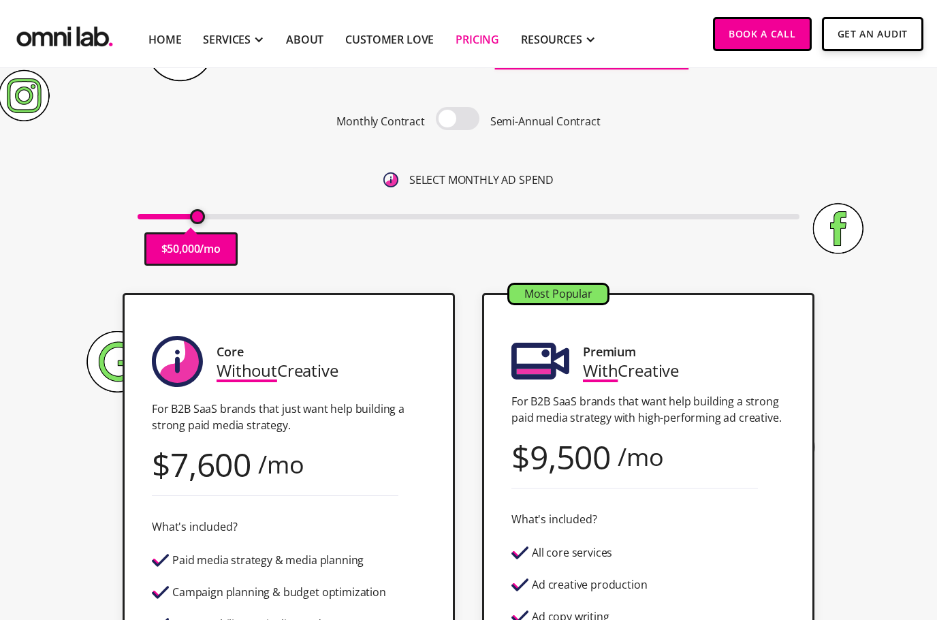 This screenshot has height=620, width=937. Describe the element at coordinates (183, 249) in the screenshot. I see `p: 50,000` at that location.